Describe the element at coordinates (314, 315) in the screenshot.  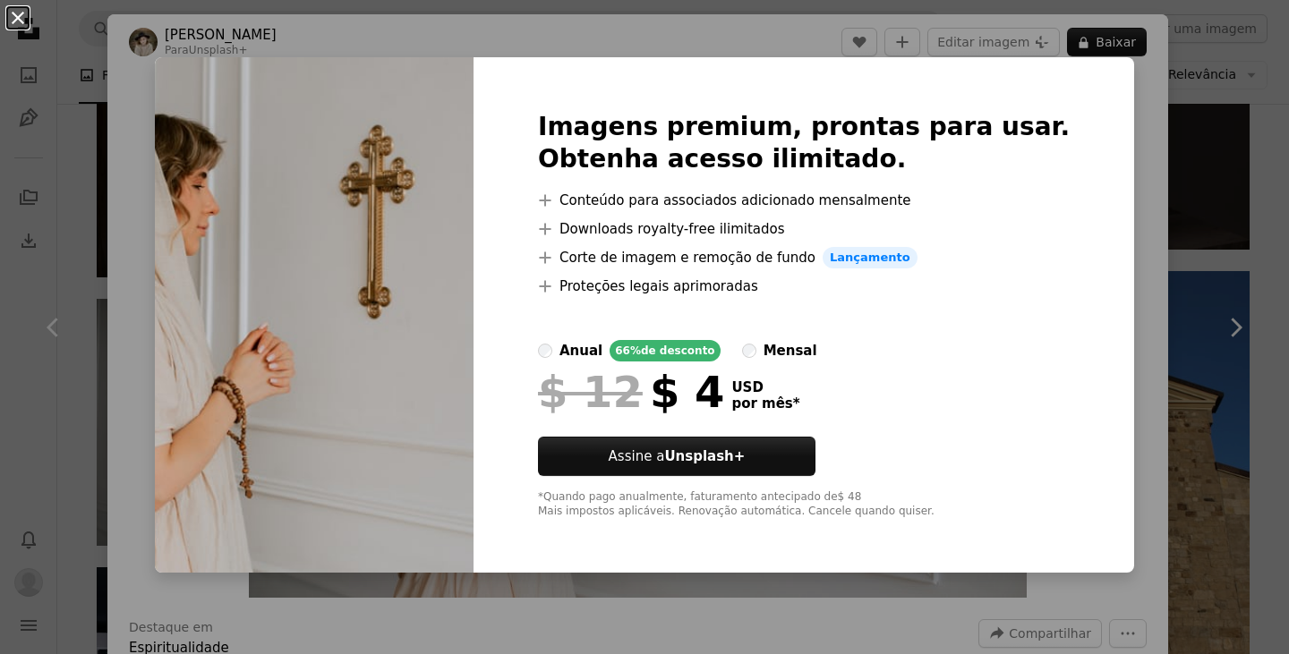
I see `img: premium_photo-1664372356400-89ad01879bd6` at that location.